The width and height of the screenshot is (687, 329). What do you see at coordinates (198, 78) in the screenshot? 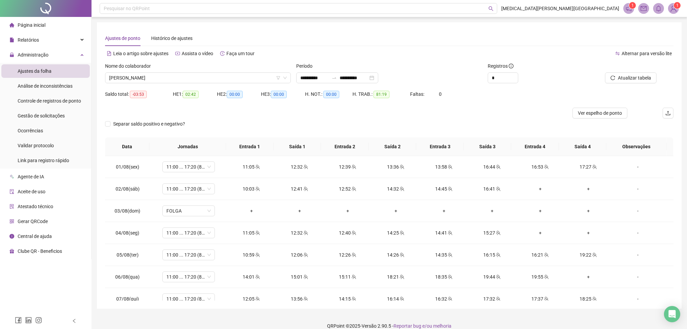
I see `span: MARCELO OLIVEIRA DA SILVA` at bounding box center [198, 78].